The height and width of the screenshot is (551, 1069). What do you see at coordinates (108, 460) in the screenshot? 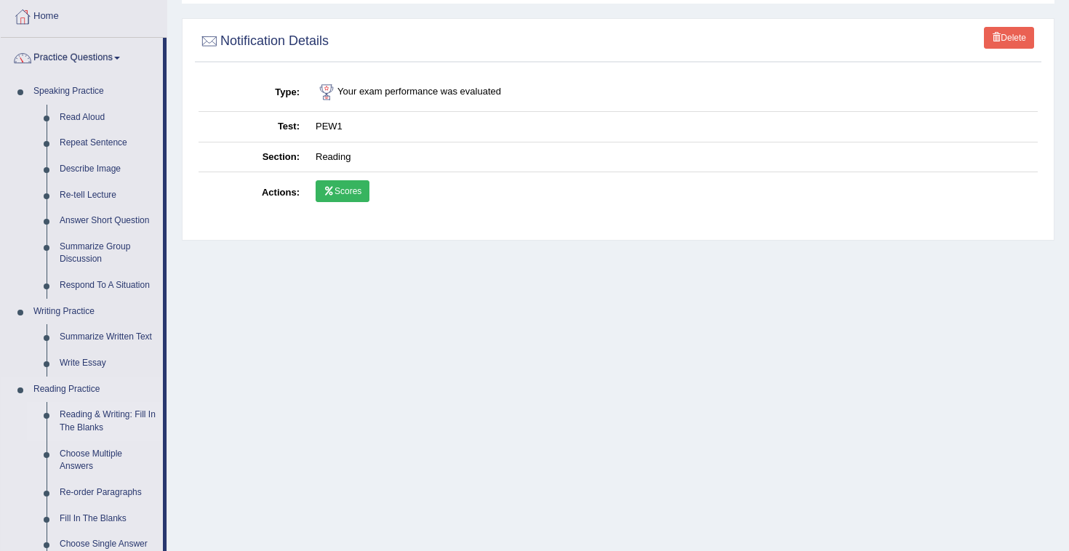
I see `a: Choose Multiple Answers` at bounding box center [108, 460].